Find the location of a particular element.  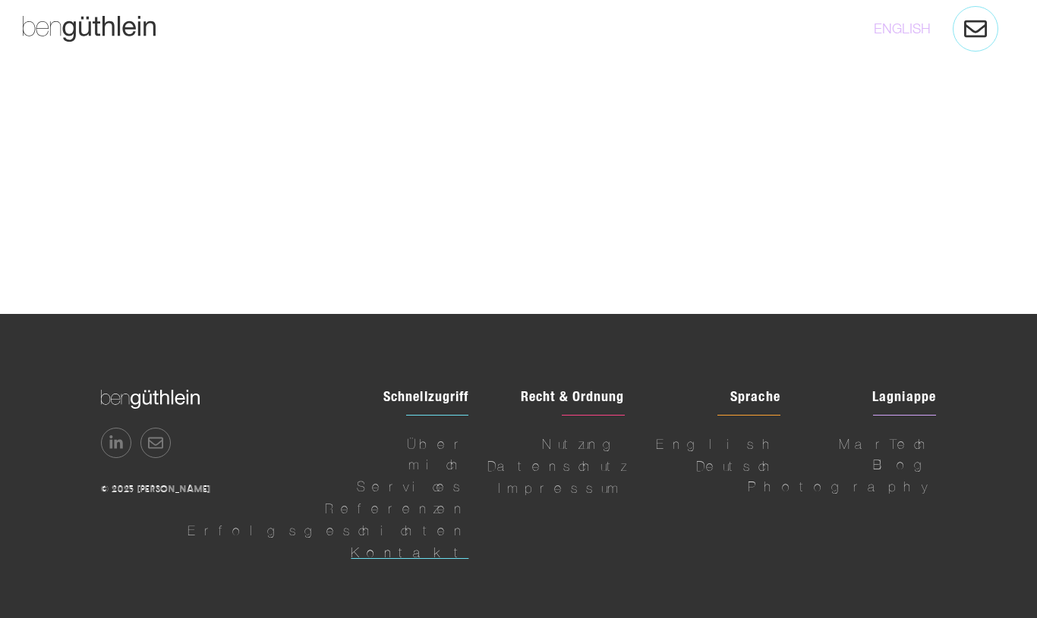

a: Erfolgsgeschichten is located at coordinates (405, 530).